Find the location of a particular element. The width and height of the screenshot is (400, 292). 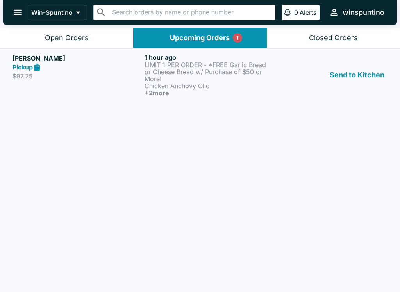

div: winspuntino is located at coordinates (364, 13).